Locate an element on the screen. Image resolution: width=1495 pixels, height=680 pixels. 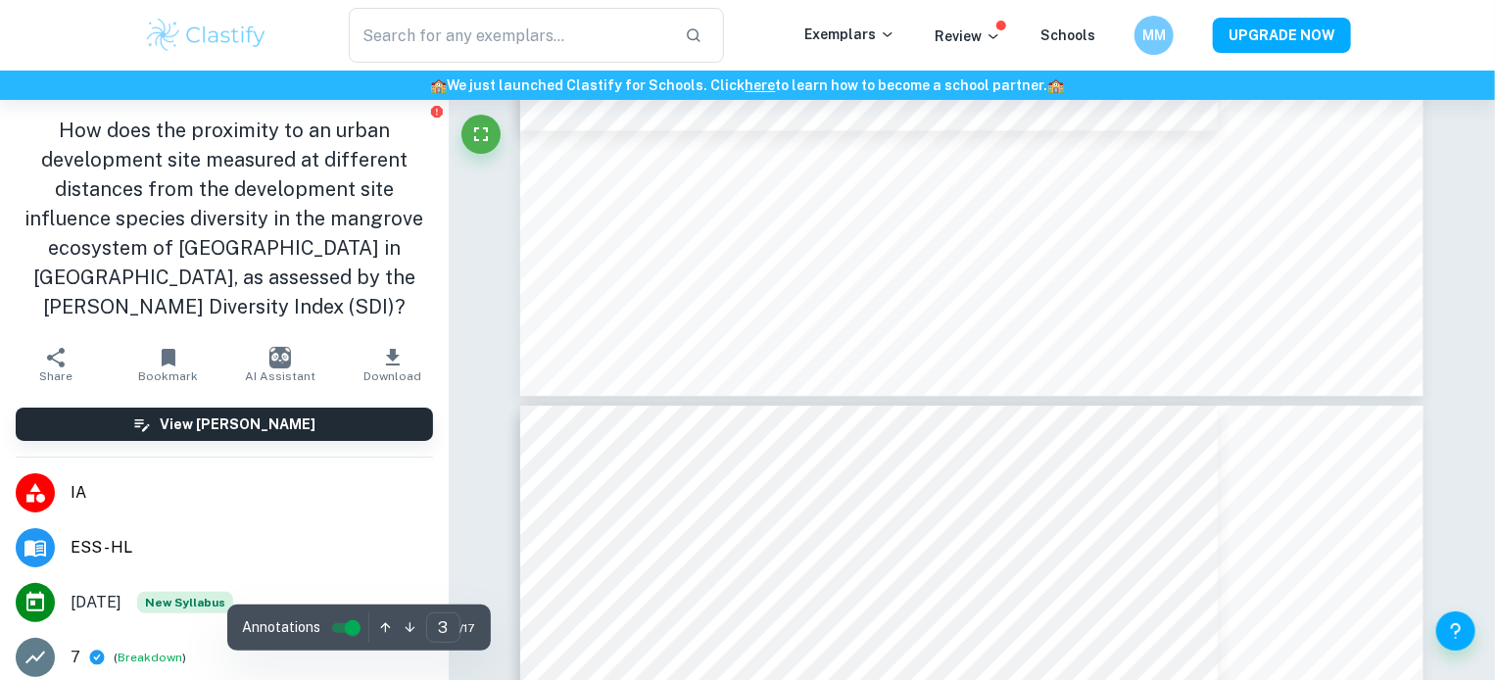
button: Help and Feedback is located at coordinates (1456, 631).